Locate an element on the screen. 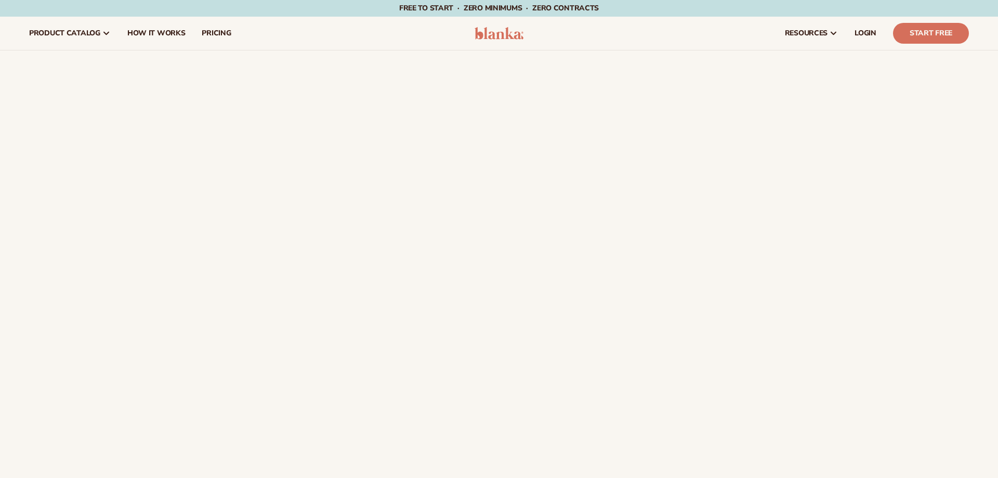 Image resolution: width=998 pixels, height=478 pixels. a: How It Works is located at coordinates (156, 33).